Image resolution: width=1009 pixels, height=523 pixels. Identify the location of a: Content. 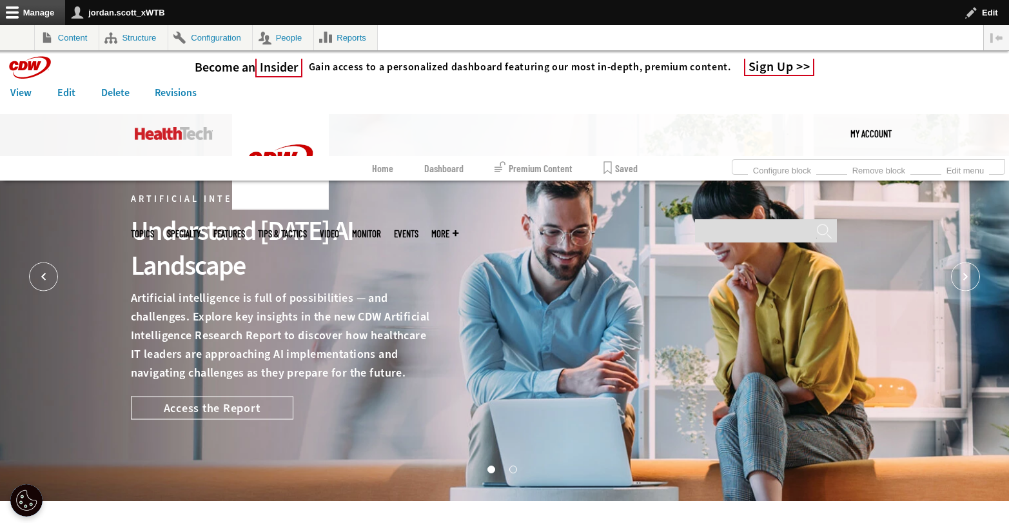
(66, 37).